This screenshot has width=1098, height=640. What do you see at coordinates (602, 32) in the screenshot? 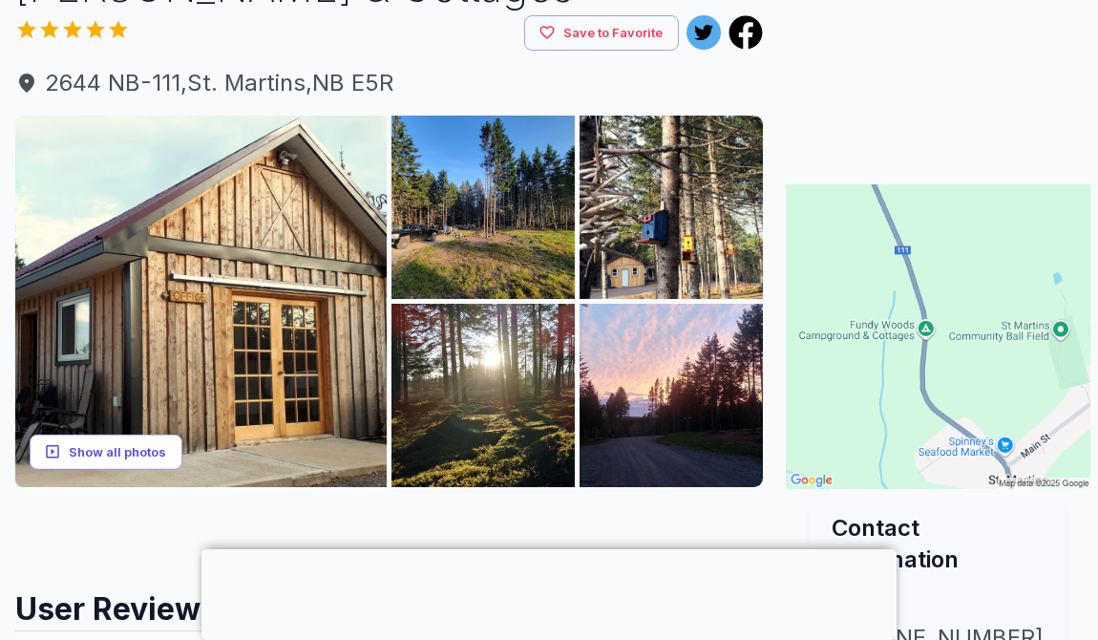
I see `button: Save to Favorite` at bounding box center [602, 32].